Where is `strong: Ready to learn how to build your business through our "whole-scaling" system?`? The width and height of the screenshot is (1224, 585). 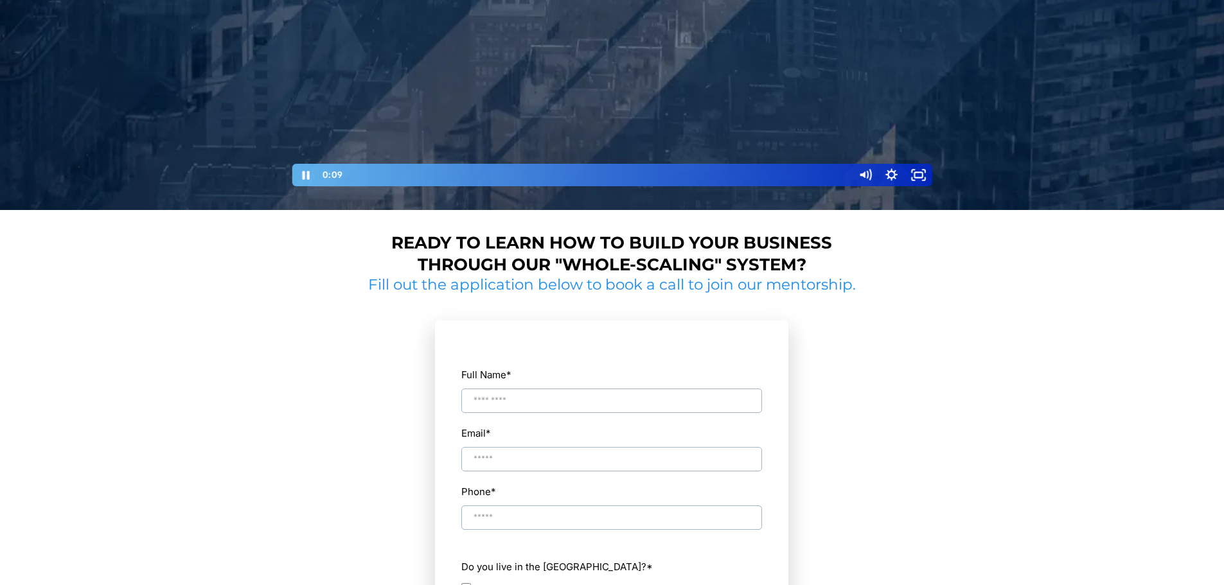 strong: Ready to learn how to build your business through our "whole-scaling" system? is located at coordinates (612, 254).